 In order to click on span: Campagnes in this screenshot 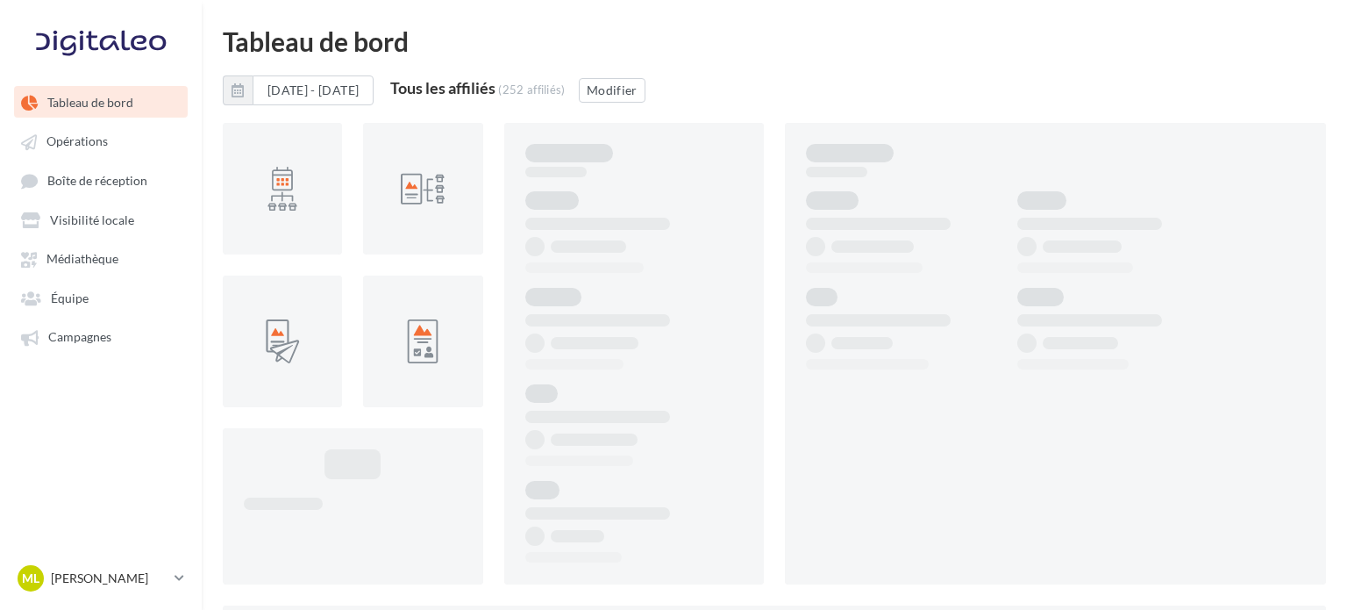, I will do `click(80, 337)`.